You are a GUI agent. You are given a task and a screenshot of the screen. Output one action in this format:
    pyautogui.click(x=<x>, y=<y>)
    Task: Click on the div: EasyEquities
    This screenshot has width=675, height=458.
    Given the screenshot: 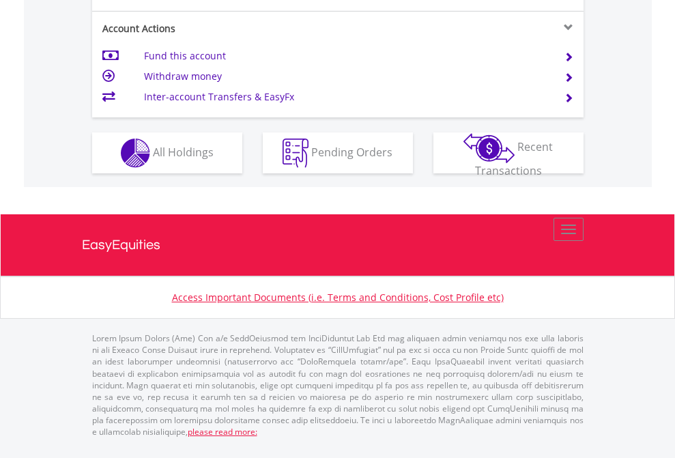 What is the action you would take?
    pyautogui.click(x=338, y=245)
    